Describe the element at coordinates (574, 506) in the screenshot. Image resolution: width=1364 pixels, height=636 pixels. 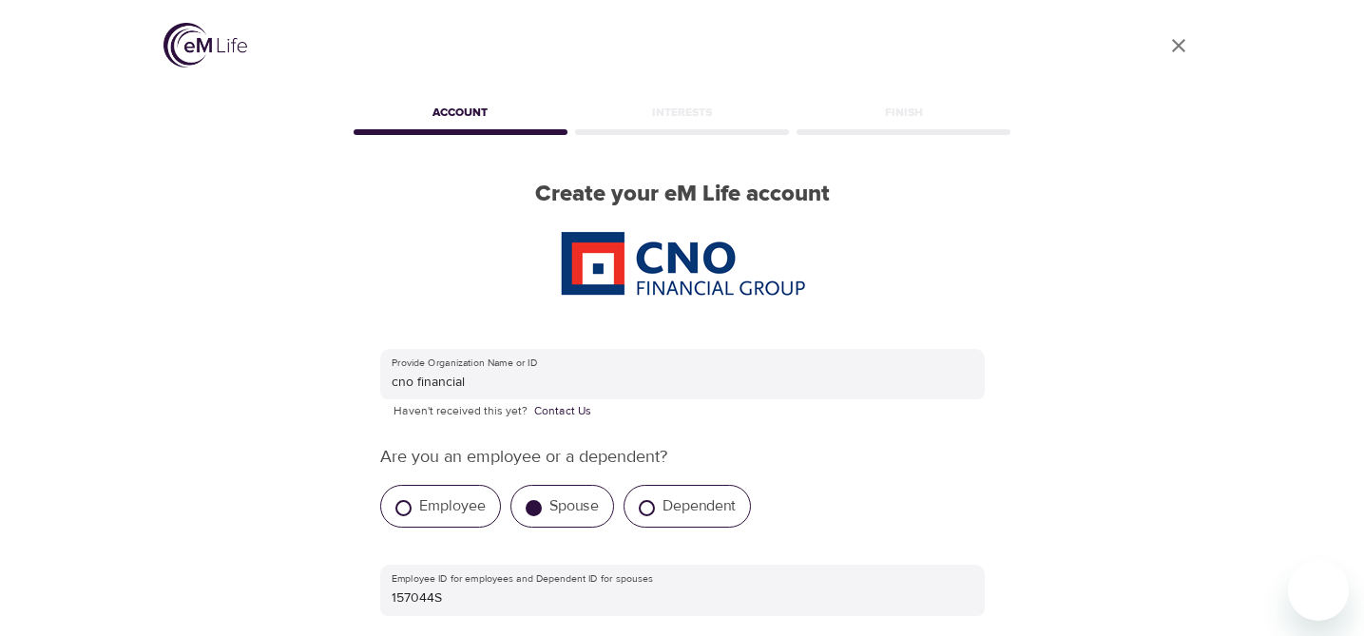
I see `label: Spouse` at that location.